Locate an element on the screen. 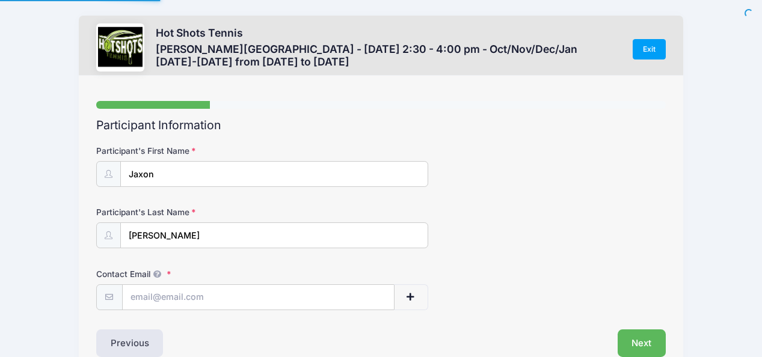 Image resolution: width=762 pixels, height=357 pixels. label: Participant's First Name is located at coordinates (191, 151).